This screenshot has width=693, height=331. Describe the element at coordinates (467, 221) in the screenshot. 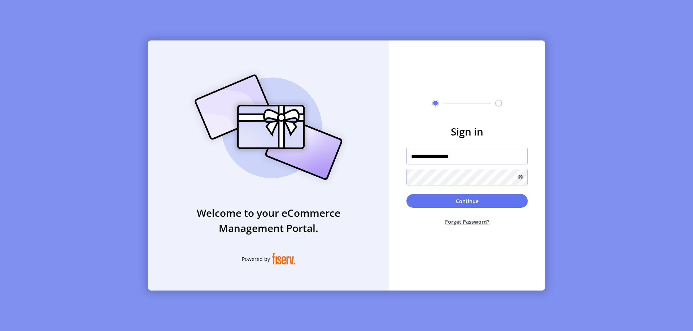

I see `button: Forget Password?` at that location.